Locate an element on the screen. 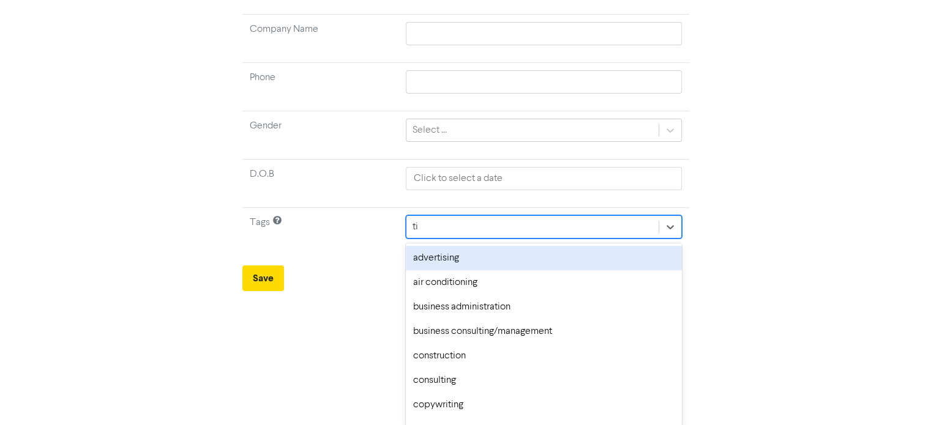 This screenshot has width=931, height=425. div: consulting is located at coordinates (543, 381).